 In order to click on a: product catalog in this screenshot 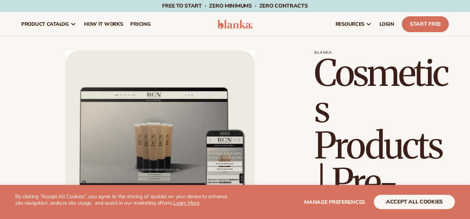, I will do `click(49, 24)`.